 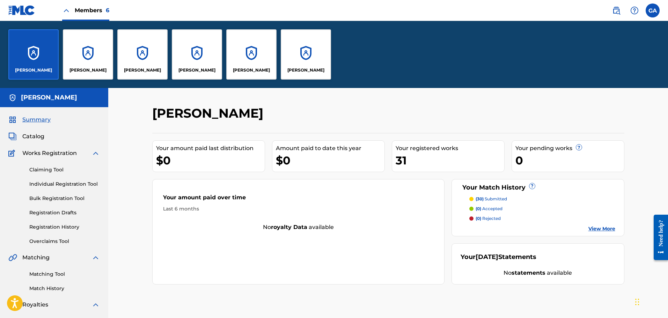 I want to click on img: Works Registration, so click(x=13, y=153).